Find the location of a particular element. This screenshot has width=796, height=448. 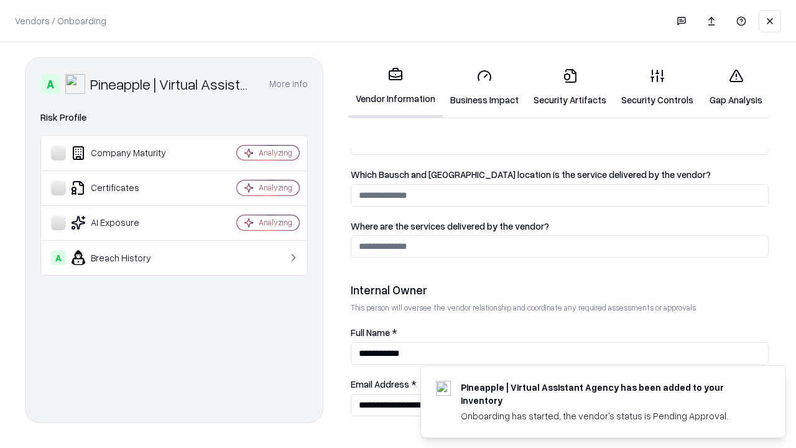

div: Breach History is located at coordinates (125, 257).